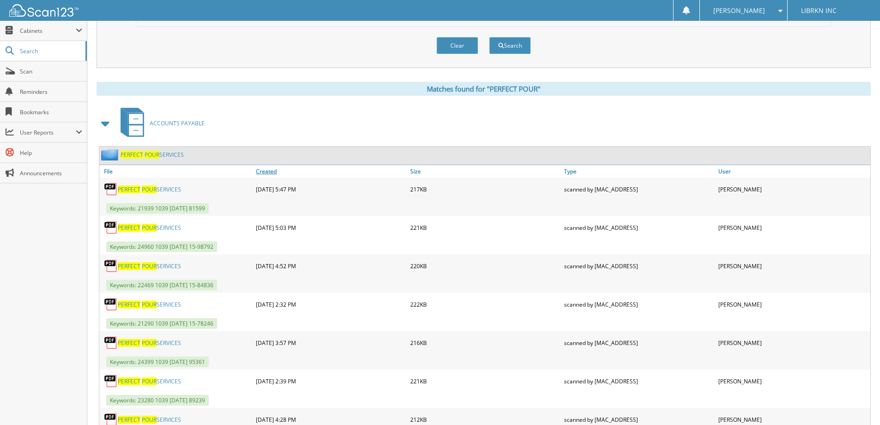 The width and height of the screenshot is (880, 425). Describe the element at coordinates (485, 189) in the screenshot. I see `div: 217KB` at that location.